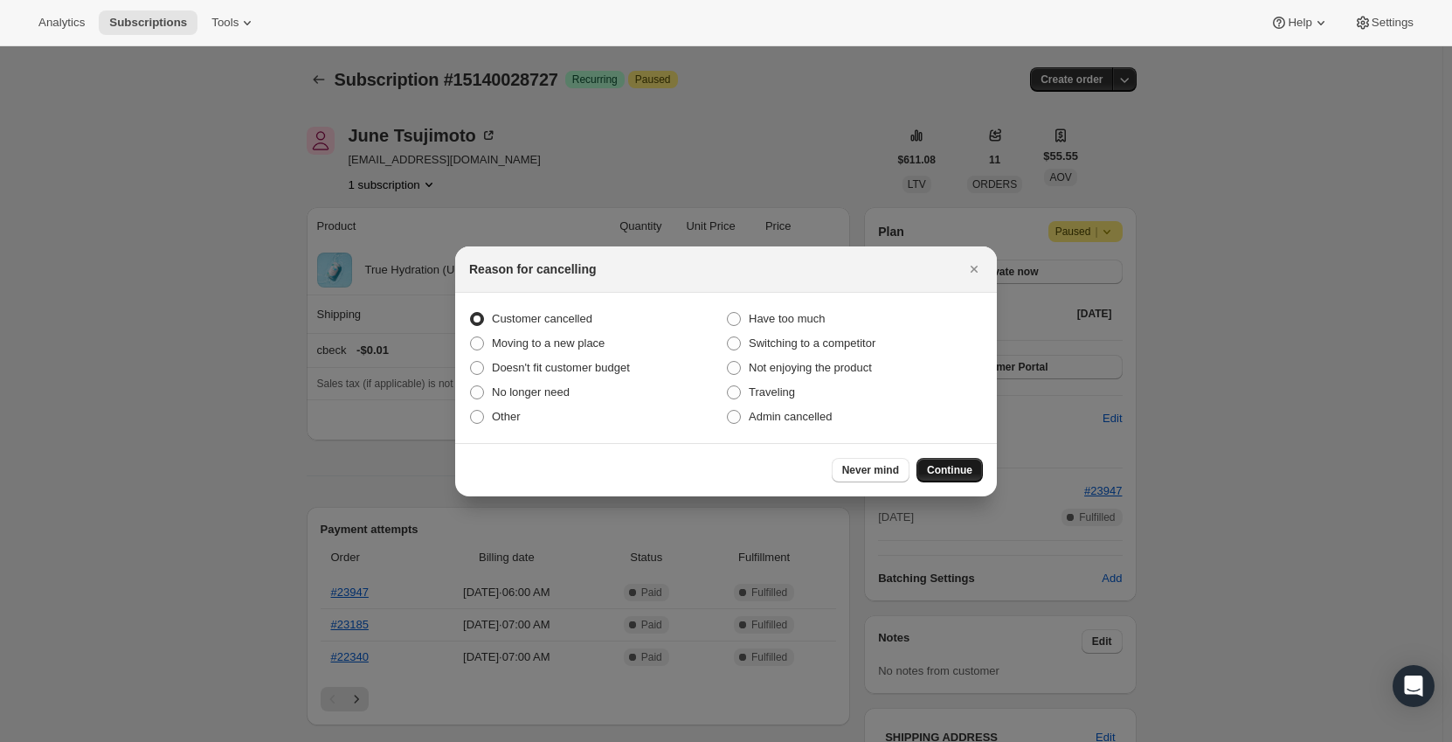 This screenshot has height=742, width=1452. I want to click on span: No longer need, so click(530, 391).